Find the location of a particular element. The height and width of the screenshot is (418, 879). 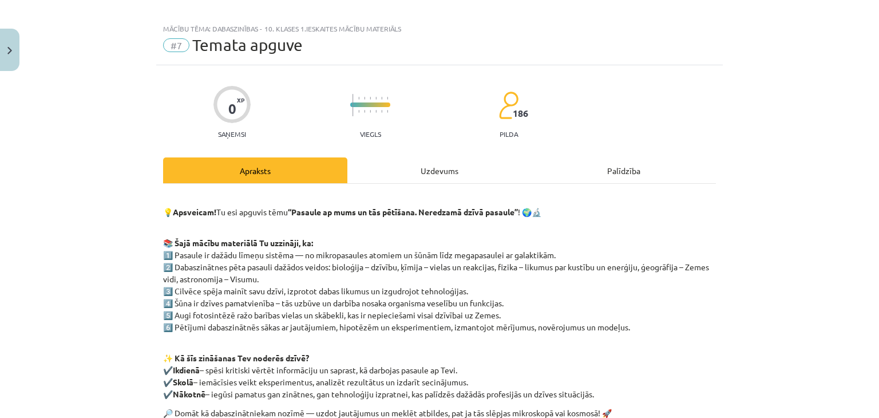

p: ✔️ – spēsi kritiski vērtēt informāciju un saprast, kā darbojas pasaule ap Tevi. ✔️ – iemācīsies v... is located at coordinates (439, 370).